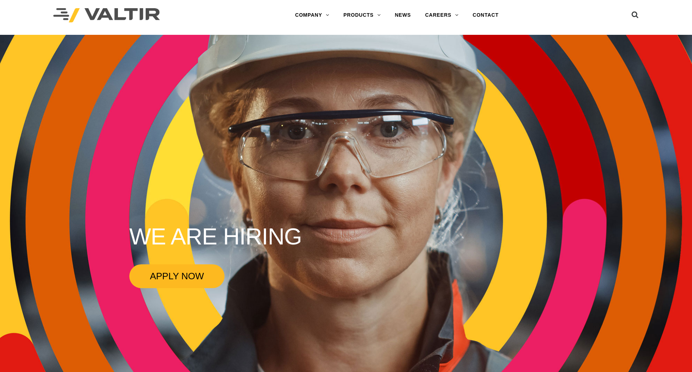  Describe the element at coordinates (312, 15) in the screenshot. I see `a: COMPANY` at that location.